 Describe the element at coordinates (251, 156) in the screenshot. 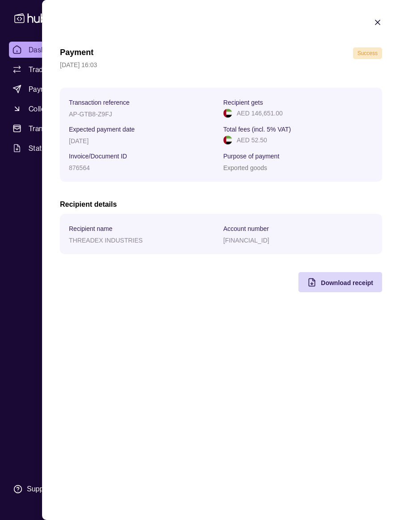

I see `p: Purpose of payment` at that location.